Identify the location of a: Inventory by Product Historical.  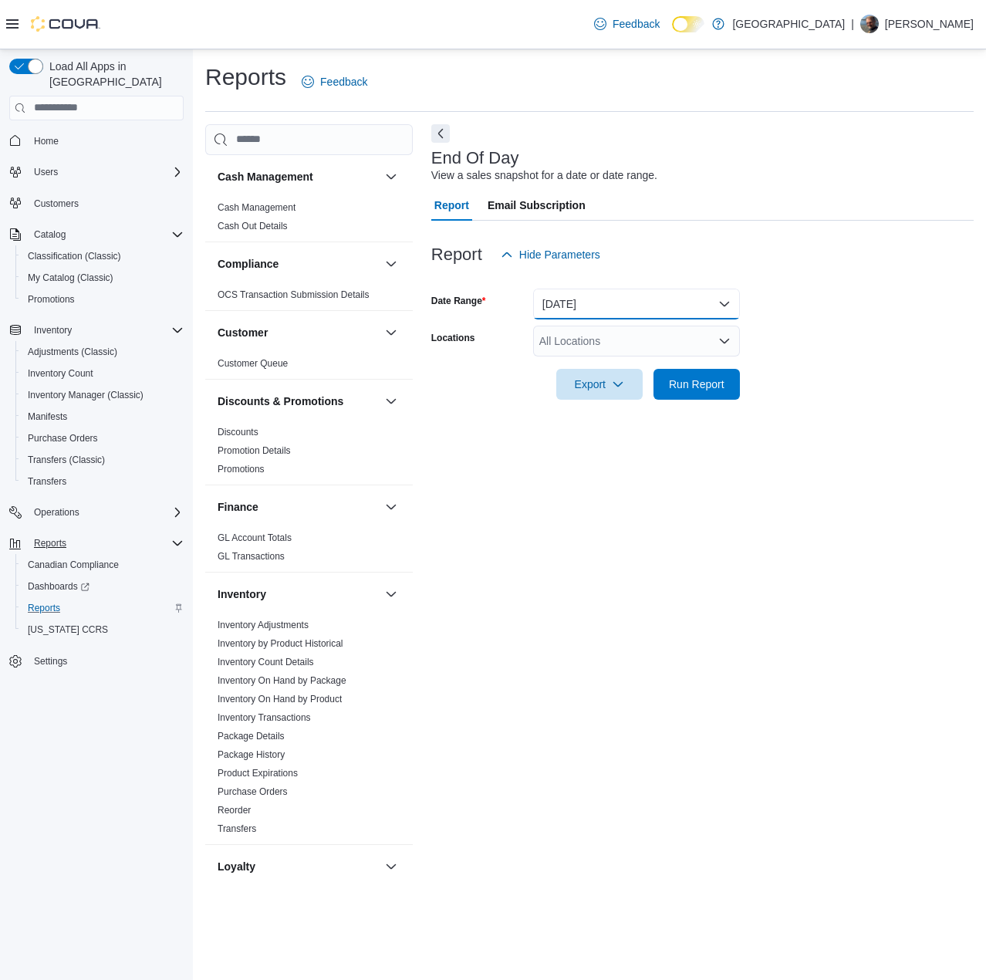
(280, 644).